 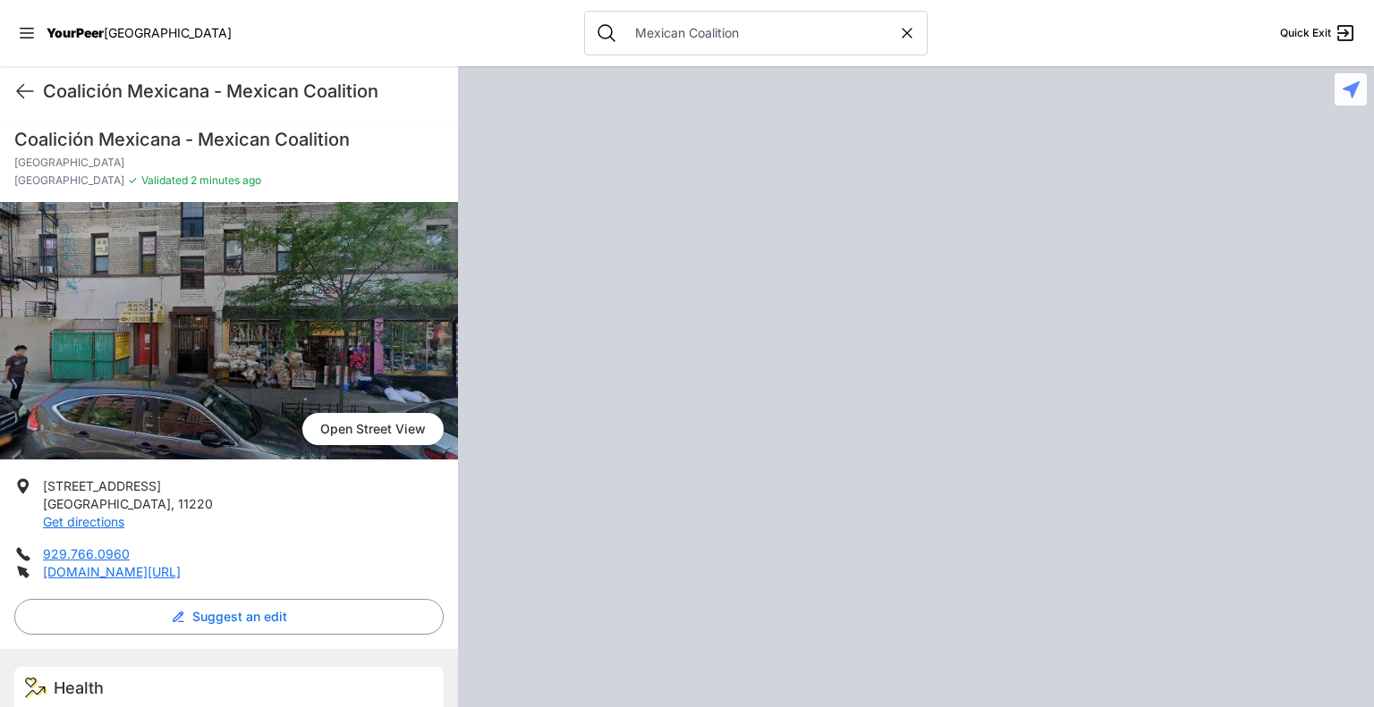 I want to click on a: Quick Exit, so click(x=1317, y=33).